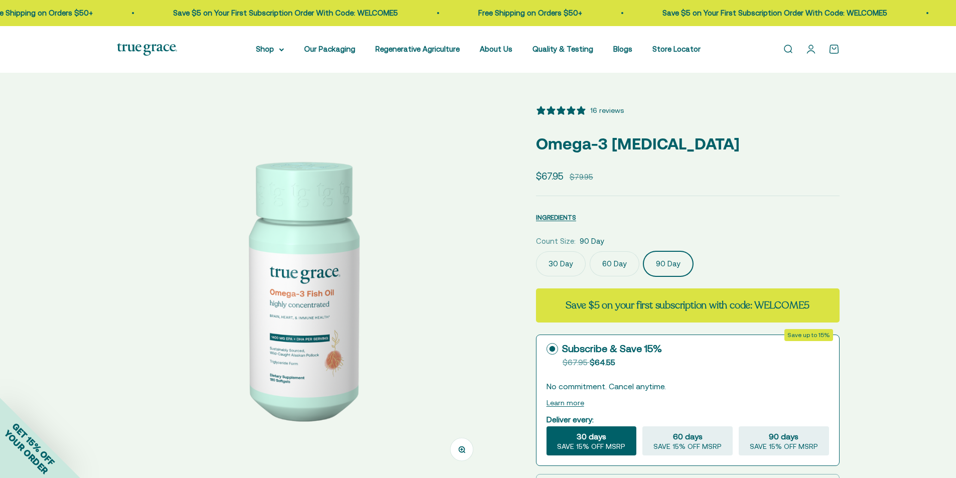  Describe the element at coordinates (530, 13) in the screenshot. I see `a: Free Shipping on Orders $50+` at that location.